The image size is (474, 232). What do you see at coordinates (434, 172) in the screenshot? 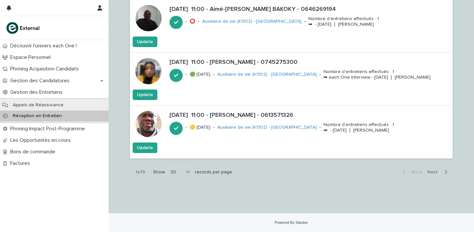
I see `span: Next` at bounding box center [434, 172].